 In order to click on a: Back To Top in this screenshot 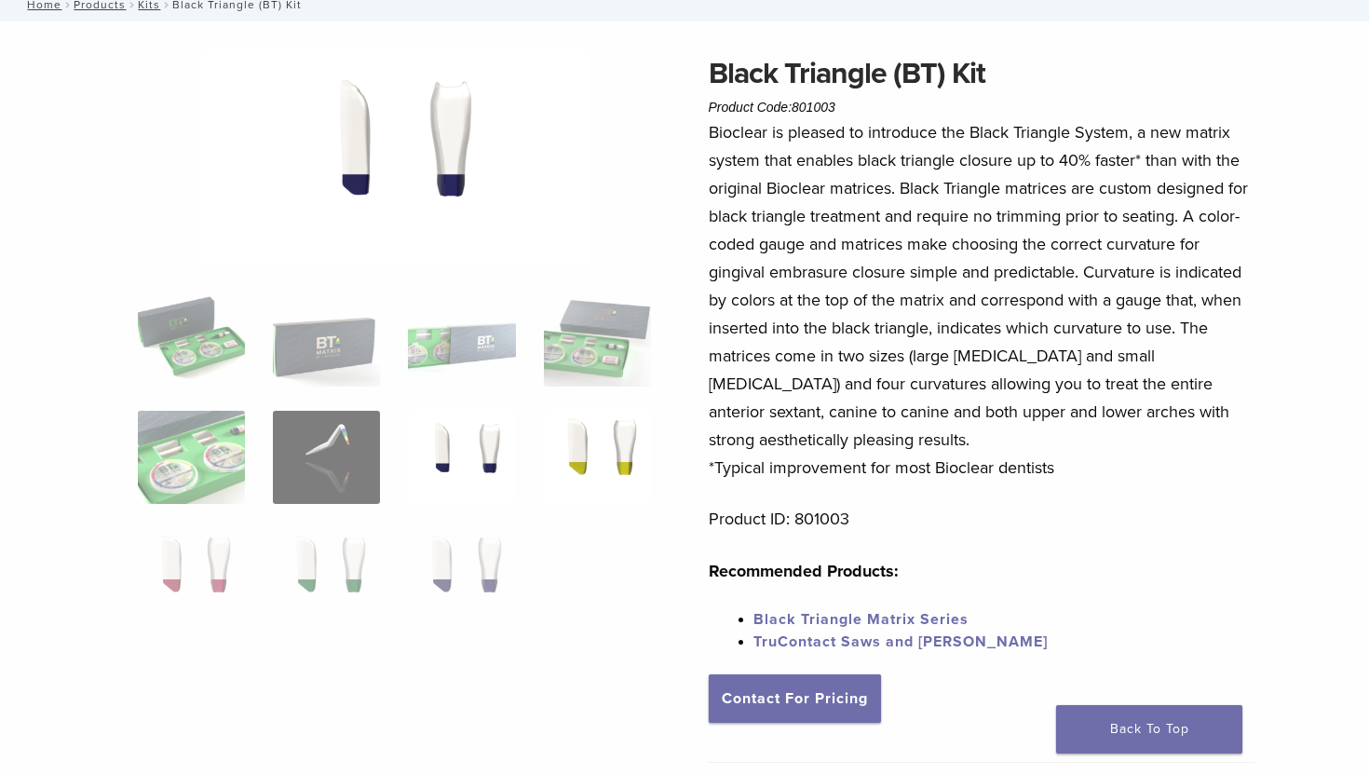, I will do `click(1149, 729)`.